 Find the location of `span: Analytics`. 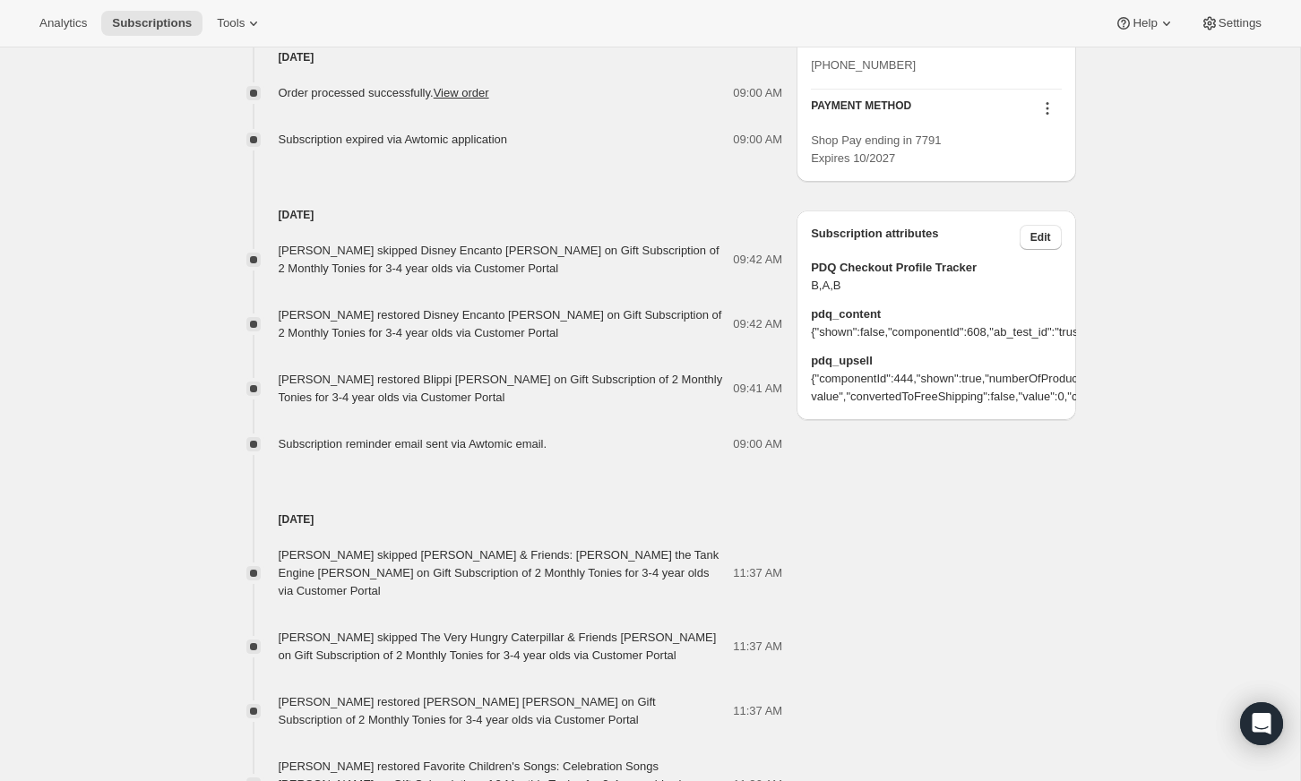

span: Analytics is located at coordinates (63, 23).